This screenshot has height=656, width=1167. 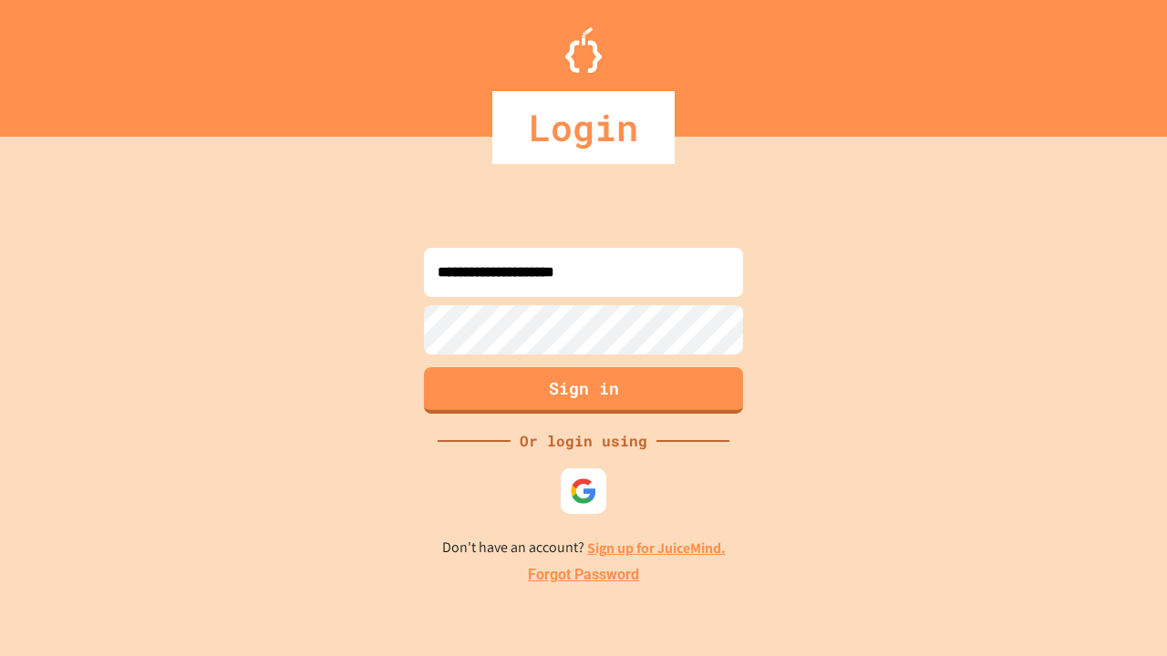 What do you see at coordinates (583, 575) in the screenshot?
I see `a: Forgot Password` at bounding box center [583, 575].